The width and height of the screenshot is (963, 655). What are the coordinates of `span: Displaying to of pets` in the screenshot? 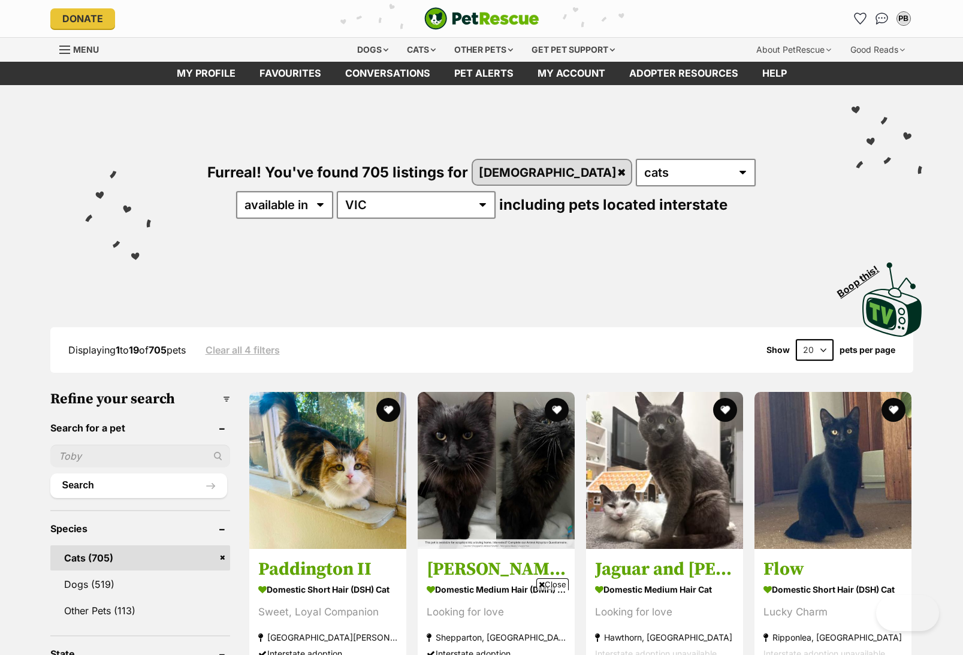 It's located at (127, 350).